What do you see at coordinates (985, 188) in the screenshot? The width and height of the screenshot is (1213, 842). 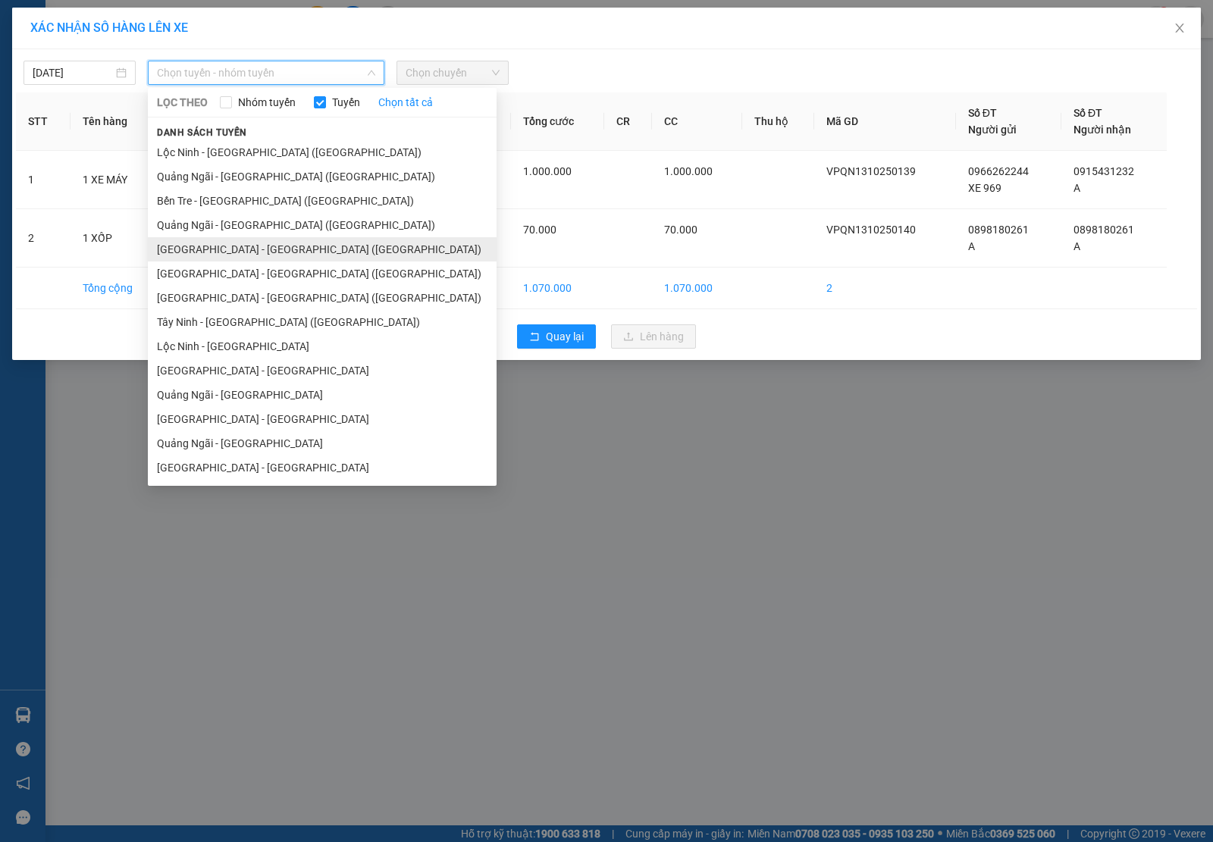 I see `span: XE 969` at bounding box center [985, 188].